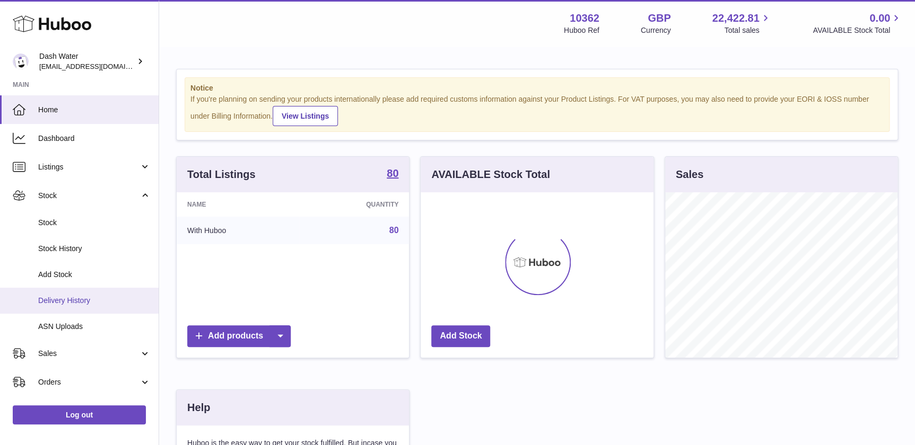 Image resolution: width=915 pixels, height=445 pixels. What do you see at coordinates (879, 18) in the screenshot?
I see `span: 0.00` at bounding box center [879, 18].